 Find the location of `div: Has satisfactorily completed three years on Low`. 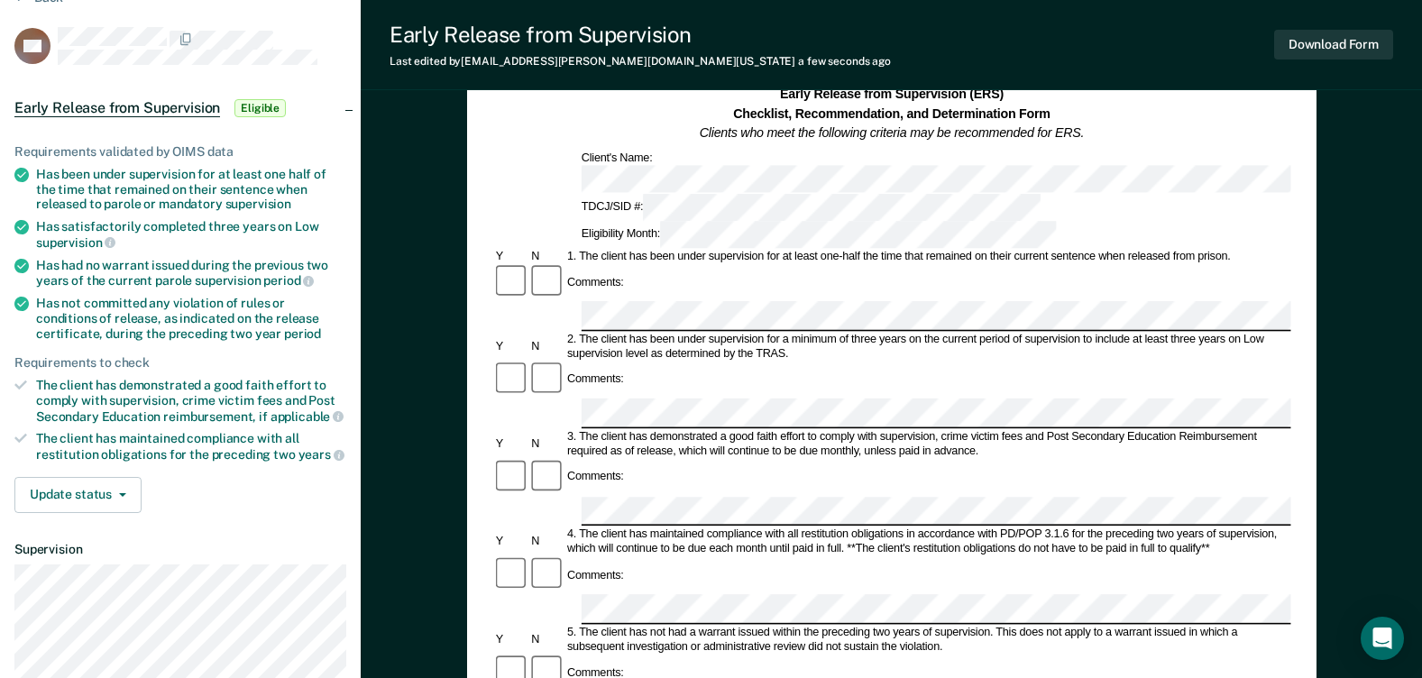

div: Has satisfactorily completed three years on Low is located at coordinates (191, 235).